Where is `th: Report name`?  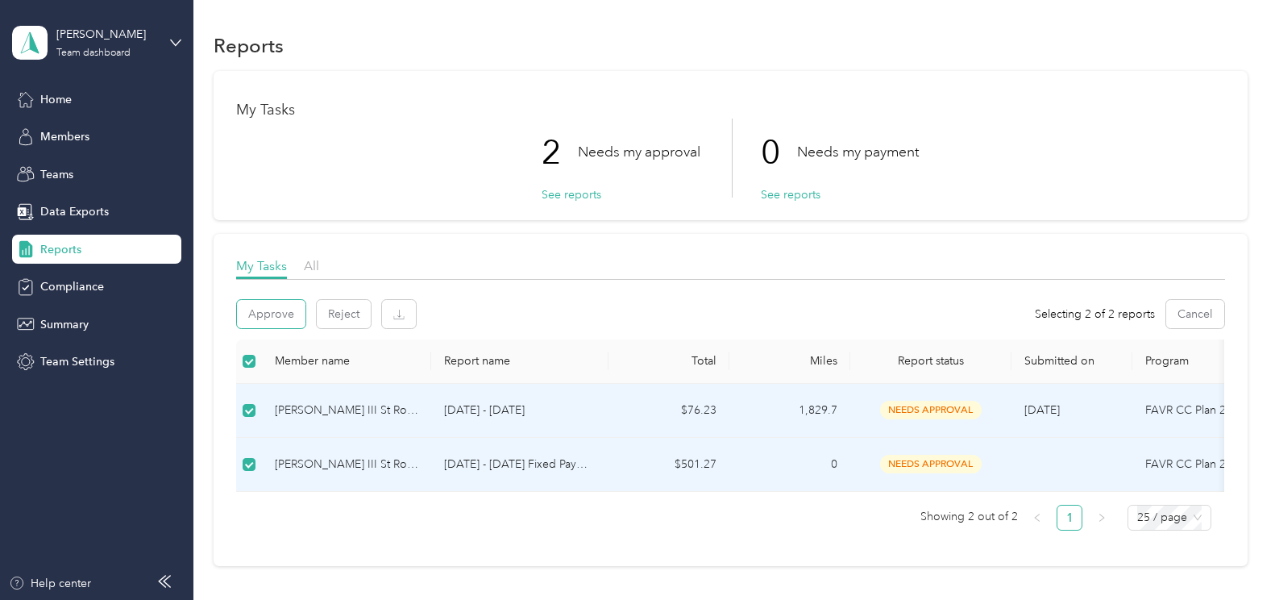
th: Report name is located at coordinates (520, 361).